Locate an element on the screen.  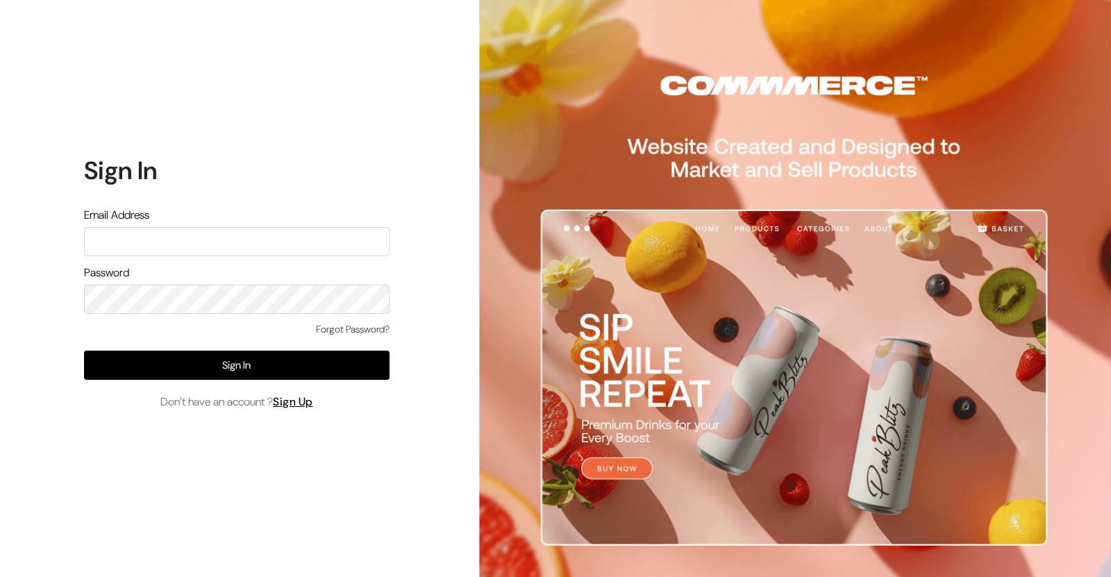
label: Password is located at coordinates (106, 273).